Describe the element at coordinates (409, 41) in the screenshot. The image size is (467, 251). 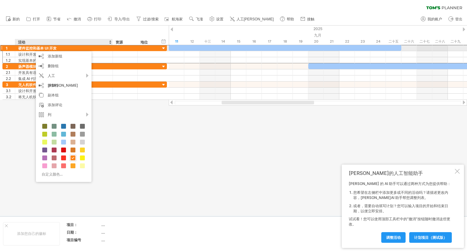
I see `div: 2025年9月26日，星期五` at that location.